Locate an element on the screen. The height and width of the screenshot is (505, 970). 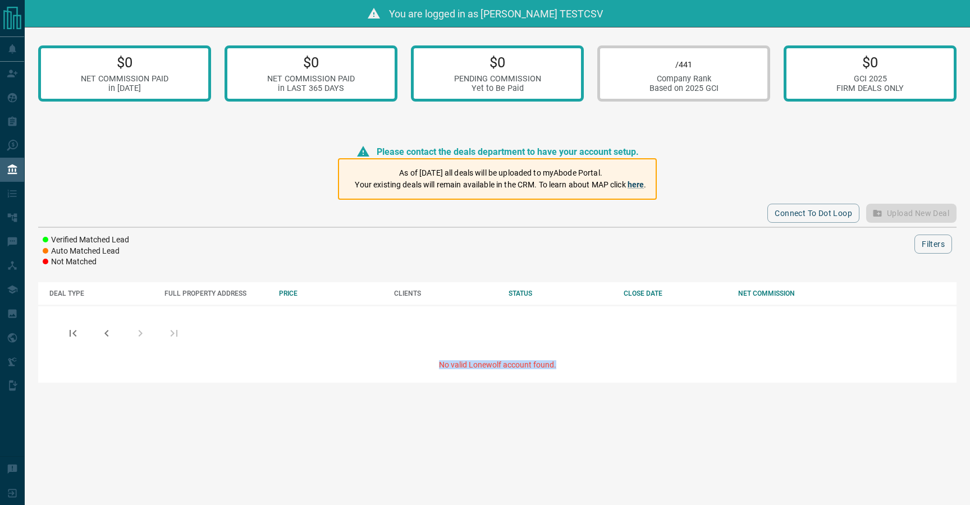
li: Not Matched is located at coordinates (86, 262).